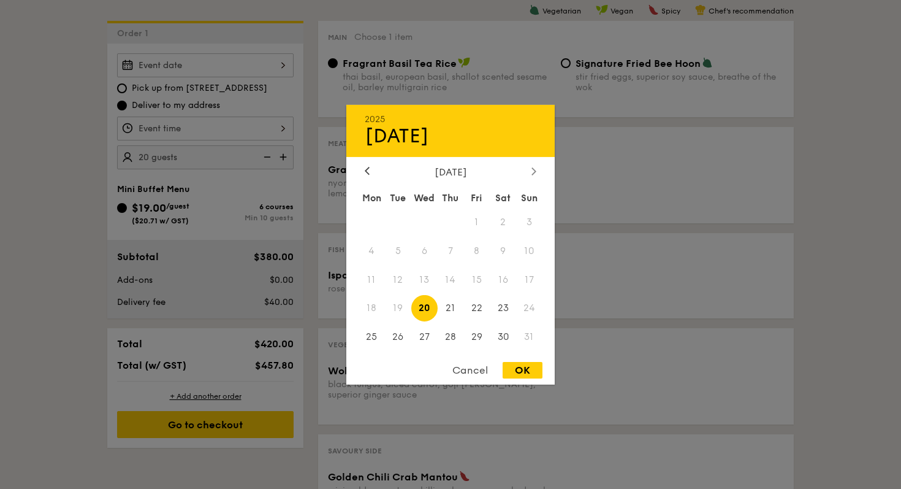 The width and height of the screenshot is (901, 489). Describe the element at coordinates (451, 279) in the screenshot. I see `span: 14` at that location.